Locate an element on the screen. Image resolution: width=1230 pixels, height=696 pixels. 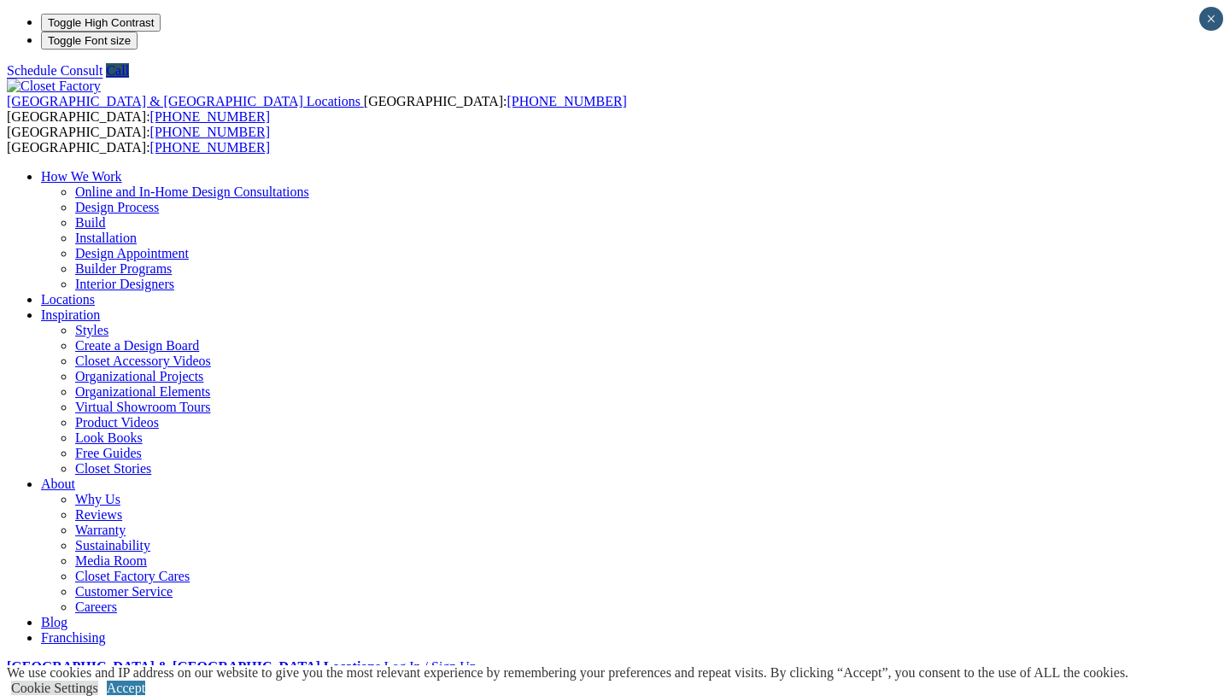
a: Online and In-Home Design Consultations is located at coordinates (192, 191).